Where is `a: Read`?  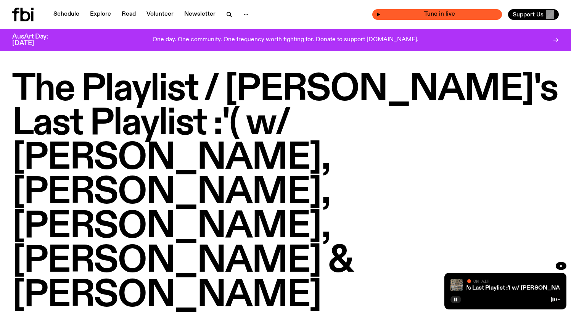 a: Read is located at coordinates (129, 14).